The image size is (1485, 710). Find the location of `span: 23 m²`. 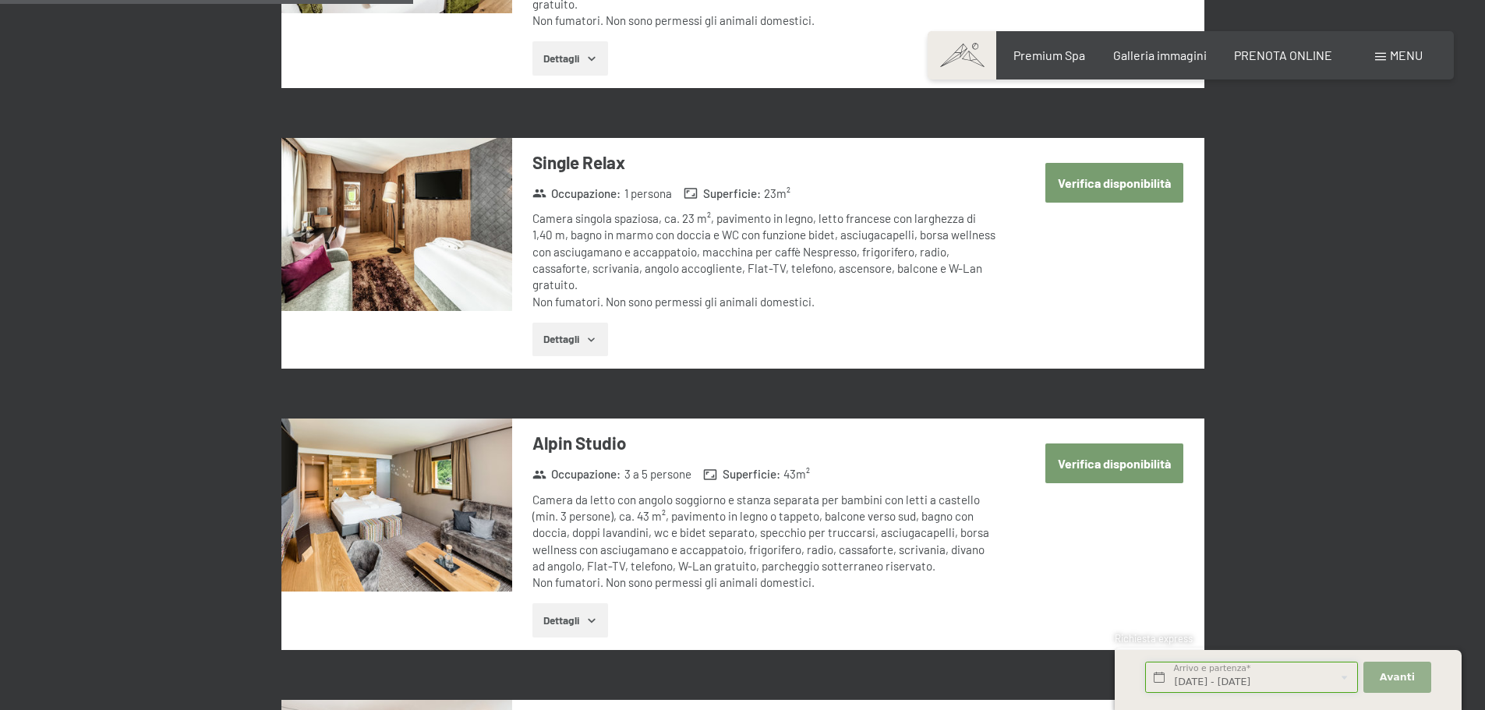

span: 23 m² is located at coordinates (777, 193).